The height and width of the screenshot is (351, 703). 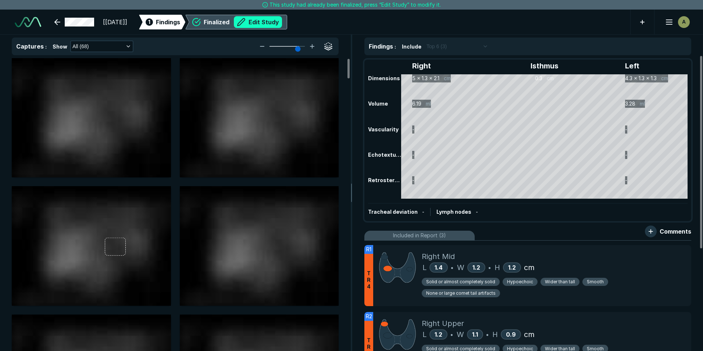 What do you see at coordinates (475, 334) in the screenshot?
I see `span: 1.1` at bounding box center [475, 334].